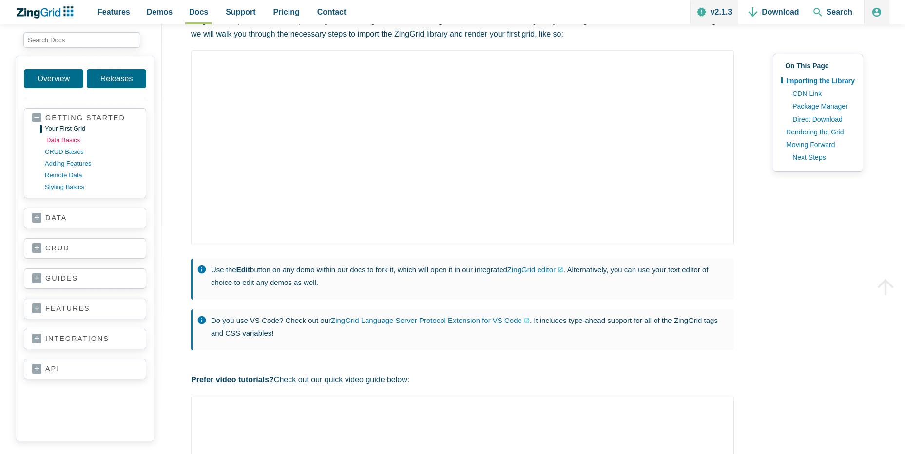  I want to click on a: Next Steps, so click(821, 157).